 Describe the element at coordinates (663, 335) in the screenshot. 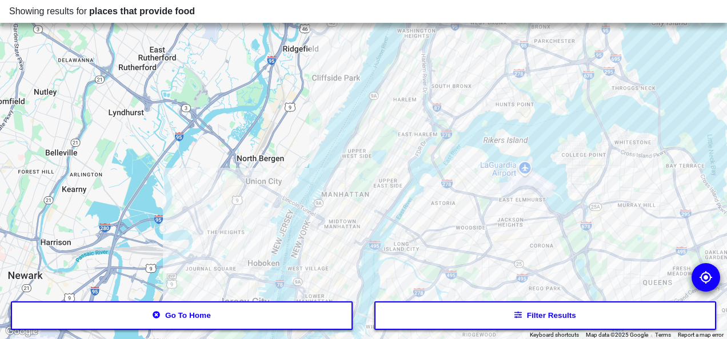

I see `a: Terms (opens in new tab)` at that location.